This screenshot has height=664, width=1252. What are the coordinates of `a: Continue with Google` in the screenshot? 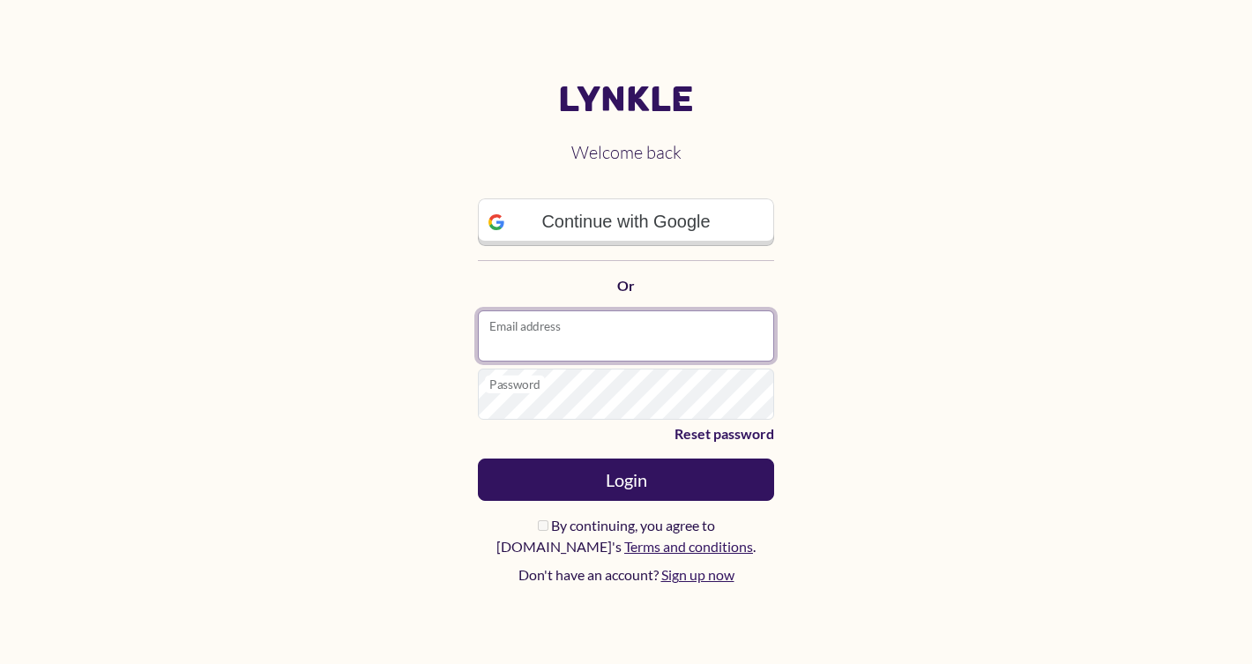 It's located at (626, 222).